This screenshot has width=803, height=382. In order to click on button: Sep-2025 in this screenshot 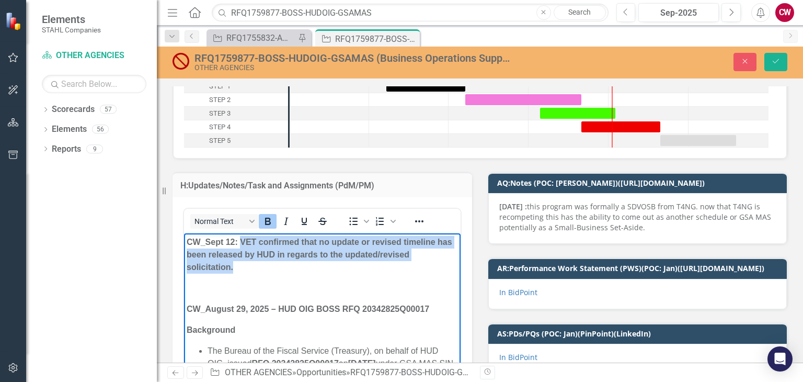, I will do `click(679, 13)`.